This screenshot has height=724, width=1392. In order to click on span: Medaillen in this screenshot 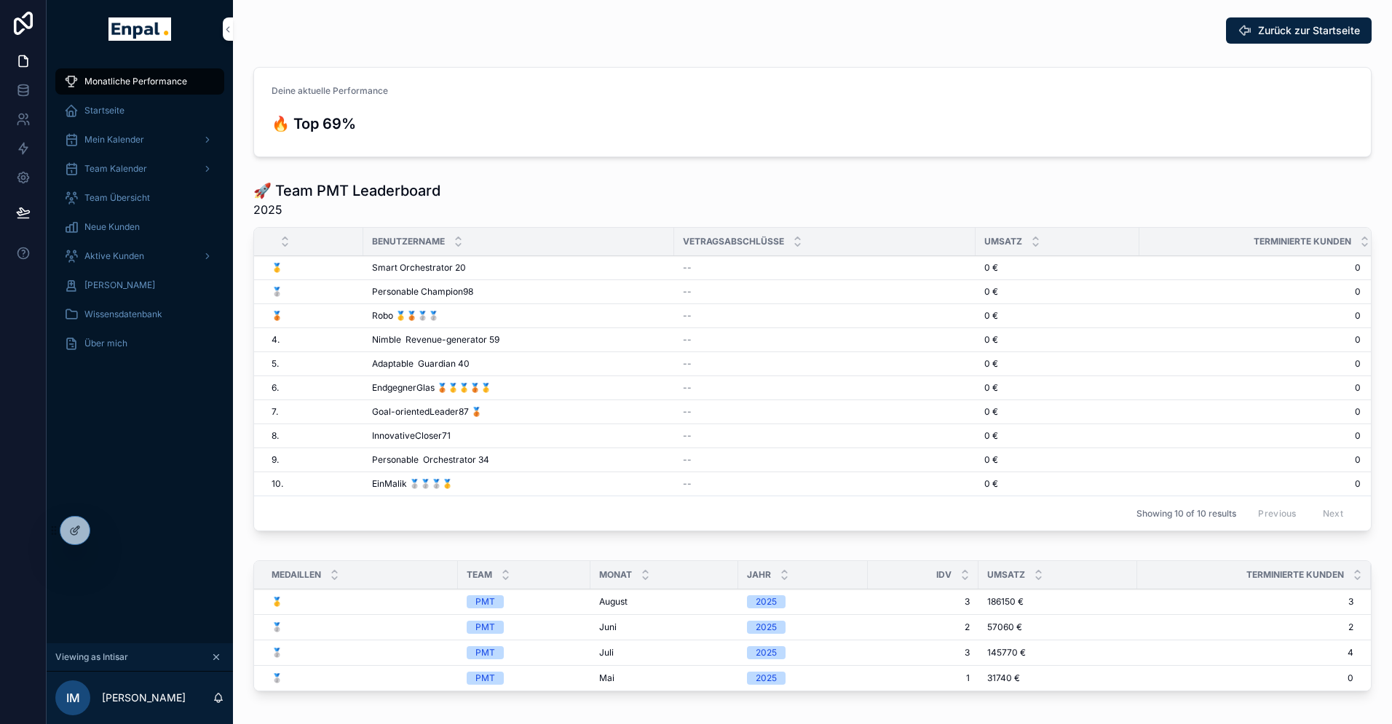, I will do `click(296, 575)`.